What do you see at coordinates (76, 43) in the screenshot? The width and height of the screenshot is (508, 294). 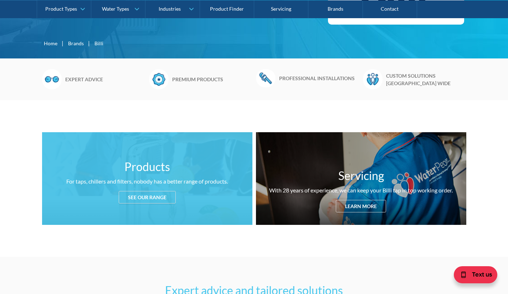 I see `a: Brands` at bounding box center [76, 43].